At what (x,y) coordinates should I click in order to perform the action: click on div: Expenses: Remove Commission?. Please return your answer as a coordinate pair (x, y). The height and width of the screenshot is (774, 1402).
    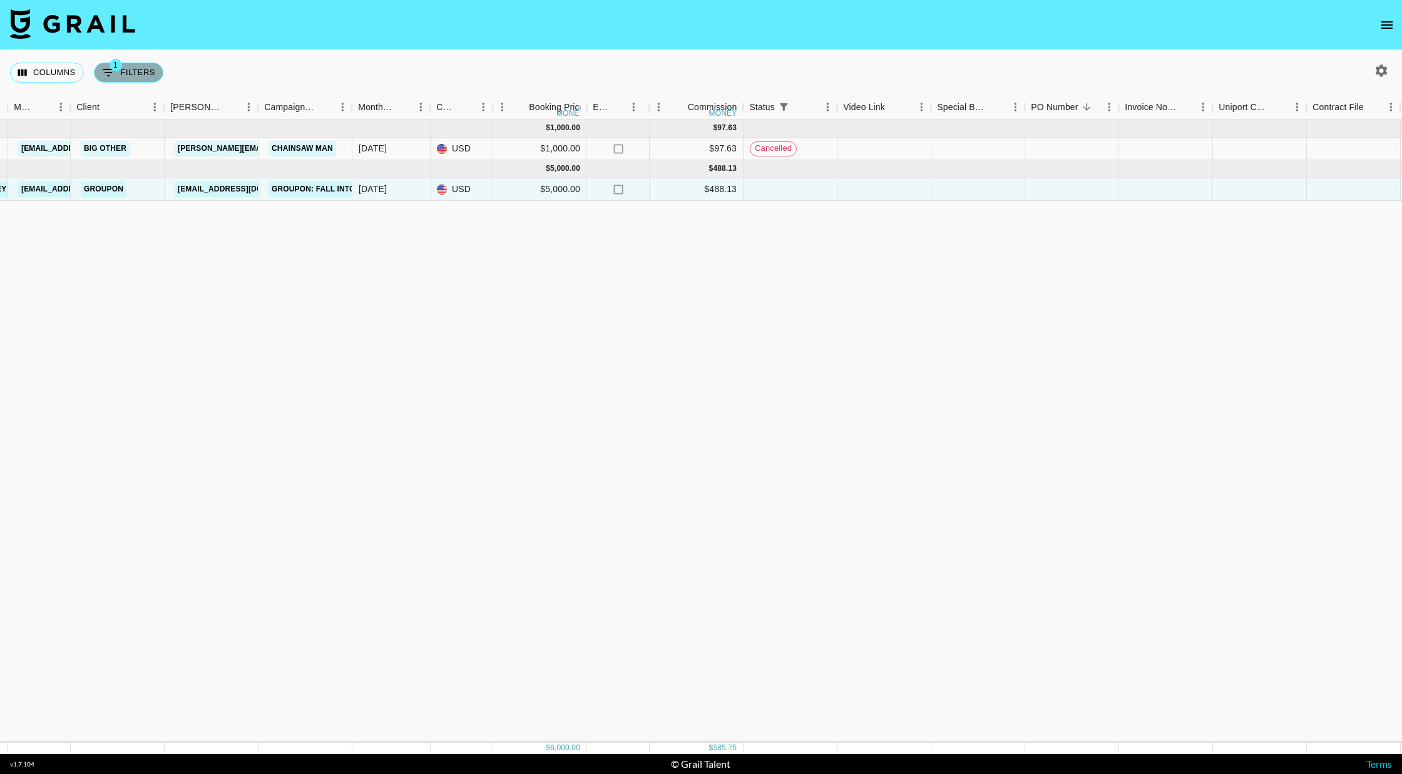
    Looking at the image, I should click on (602, 107).